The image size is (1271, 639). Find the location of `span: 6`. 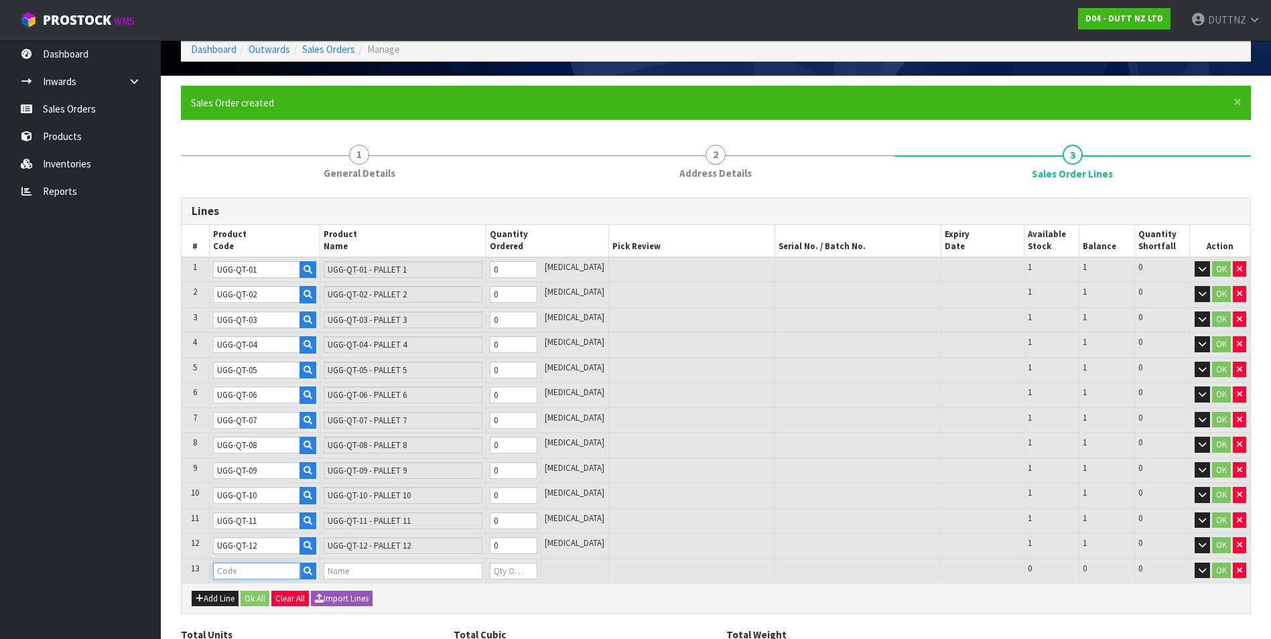

span: 6 is located at coordinates (195, 392).